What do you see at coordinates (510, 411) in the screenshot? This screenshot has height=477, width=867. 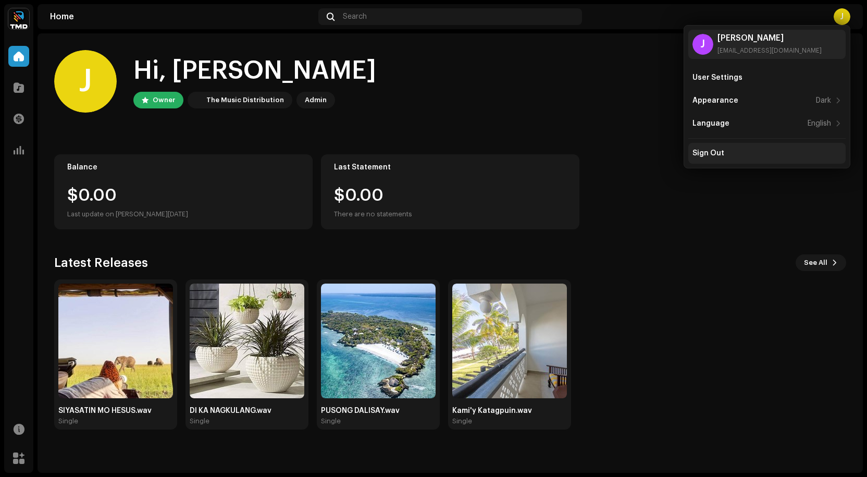 I see `div: Kami'y Katagpuin.wav` at bounding box center [510, 411].